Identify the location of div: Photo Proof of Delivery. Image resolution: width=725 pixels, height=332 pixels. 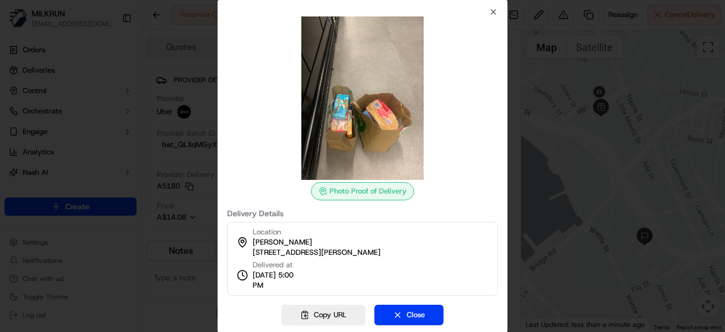
(363, 191).